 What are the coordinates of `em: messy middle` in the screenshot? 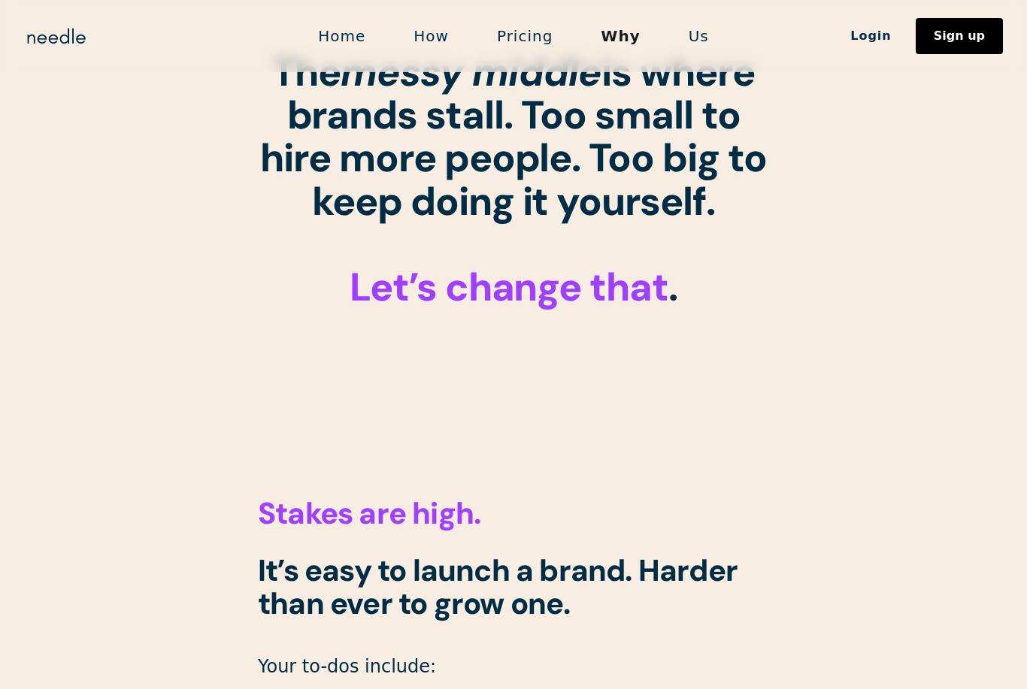 It's located at (471, 72).